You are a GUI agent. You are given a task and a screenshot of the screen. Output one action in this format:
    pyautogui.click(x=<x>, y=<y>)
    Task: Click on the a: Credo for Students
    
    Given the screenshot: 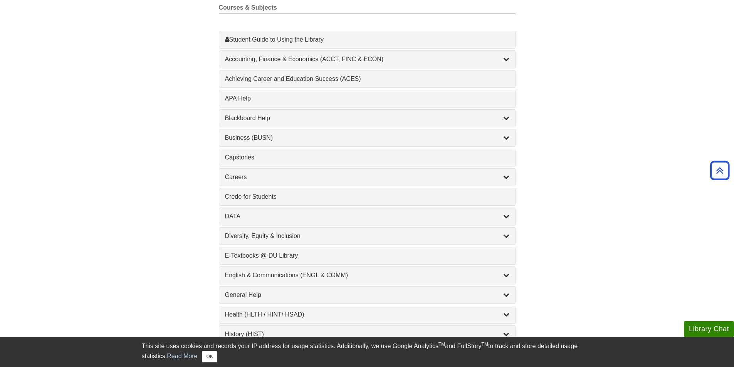 What is the action you would take?
    pyautogui.click(x=367, y=197)
    